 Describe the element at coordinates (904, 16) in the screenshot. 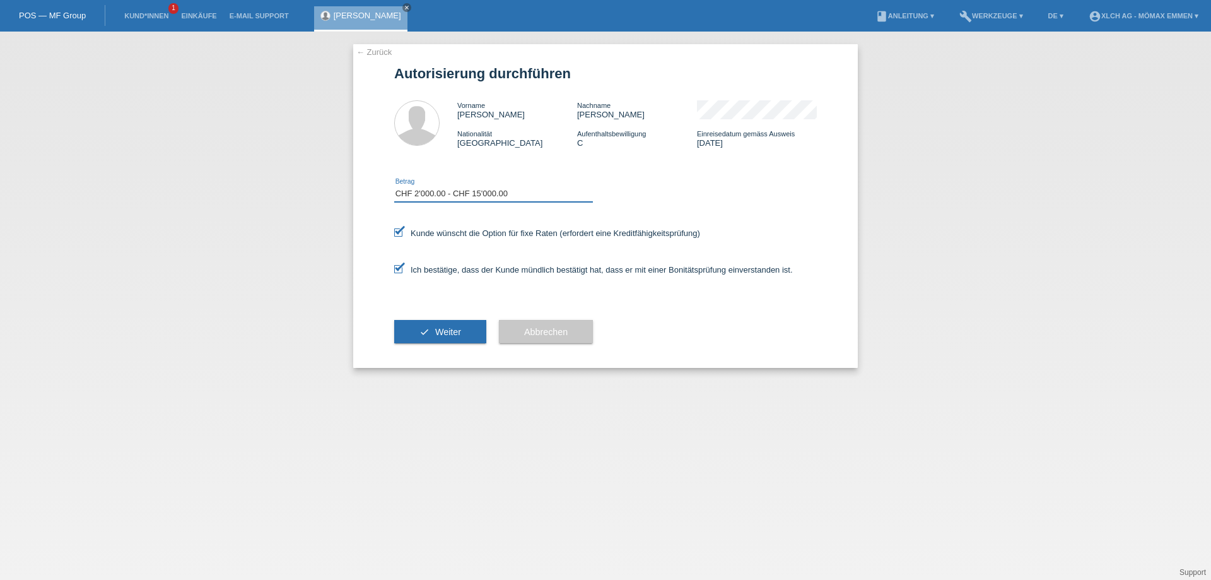

I see `a: bookAnleitung ▾` at that location.